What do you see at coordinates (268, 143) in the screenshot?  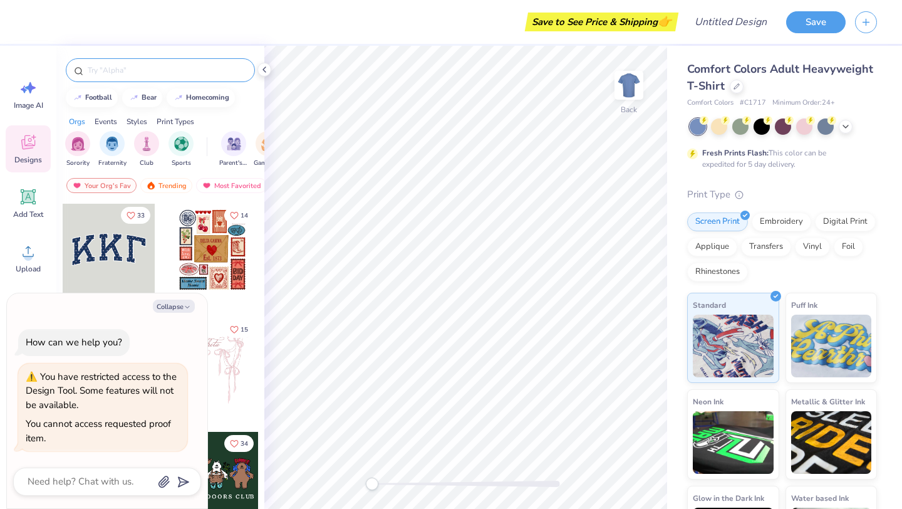 I see `img: Game Day Image` at bounding box center [268, 143].